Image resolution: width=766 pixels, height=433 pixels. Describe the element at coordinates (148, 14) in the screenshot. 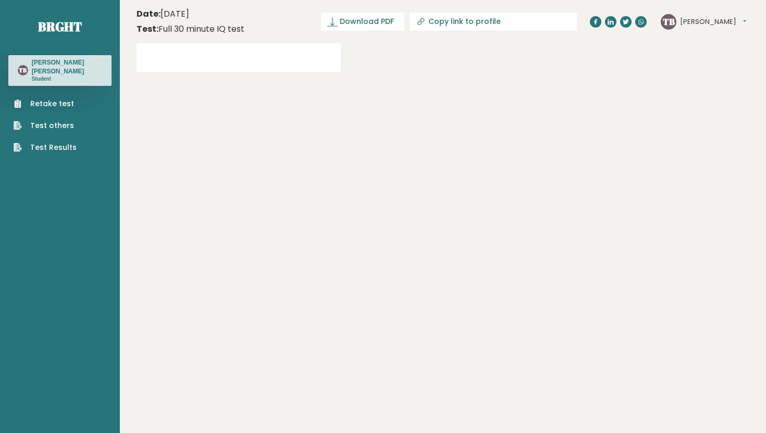

I see `b: Date:` at that location.